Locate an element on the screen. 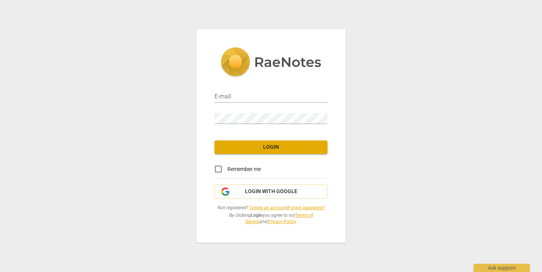 The height and width of the screenshot is (272, 542). span: Login with Google is located at coordinates (271, 192).